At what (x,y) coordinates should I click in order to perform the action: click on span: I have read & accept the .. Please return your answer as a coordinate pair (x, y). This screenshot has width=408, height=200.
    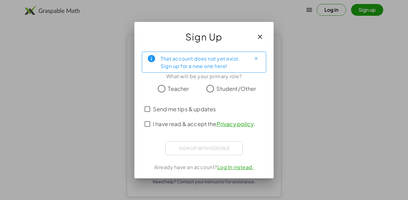
    Looking at the image, I should click on (204, 124).